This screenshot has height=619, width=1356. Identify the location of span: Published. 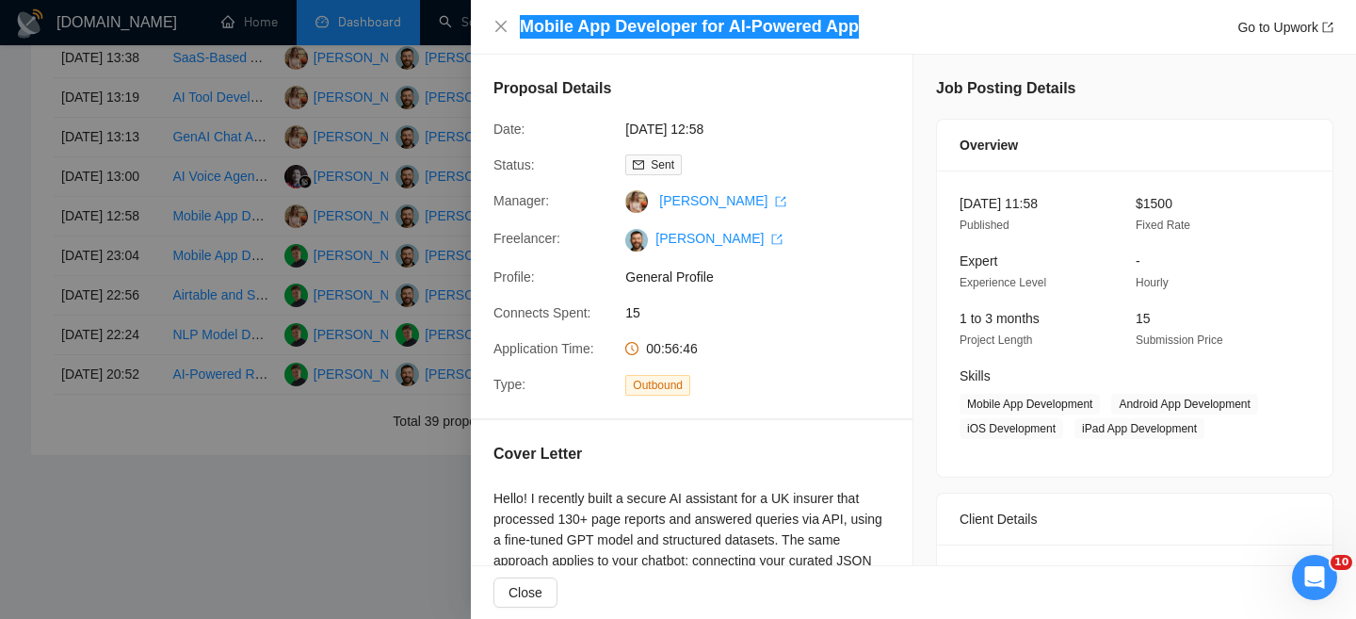
(984, 225).